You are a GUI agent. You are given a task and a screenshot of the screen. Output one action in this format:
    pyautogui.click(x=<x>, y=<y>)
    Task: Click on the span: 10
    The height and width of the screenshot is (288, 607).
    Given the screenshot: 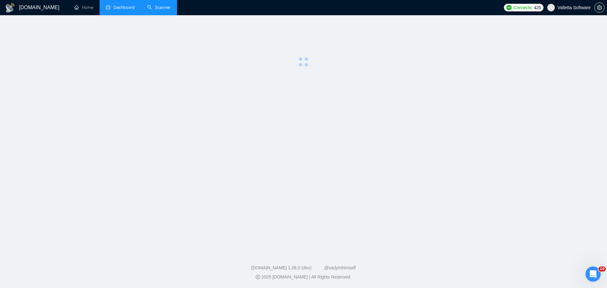 What is the action you would take?
    pyautogui.click(x=602, y=269)
    